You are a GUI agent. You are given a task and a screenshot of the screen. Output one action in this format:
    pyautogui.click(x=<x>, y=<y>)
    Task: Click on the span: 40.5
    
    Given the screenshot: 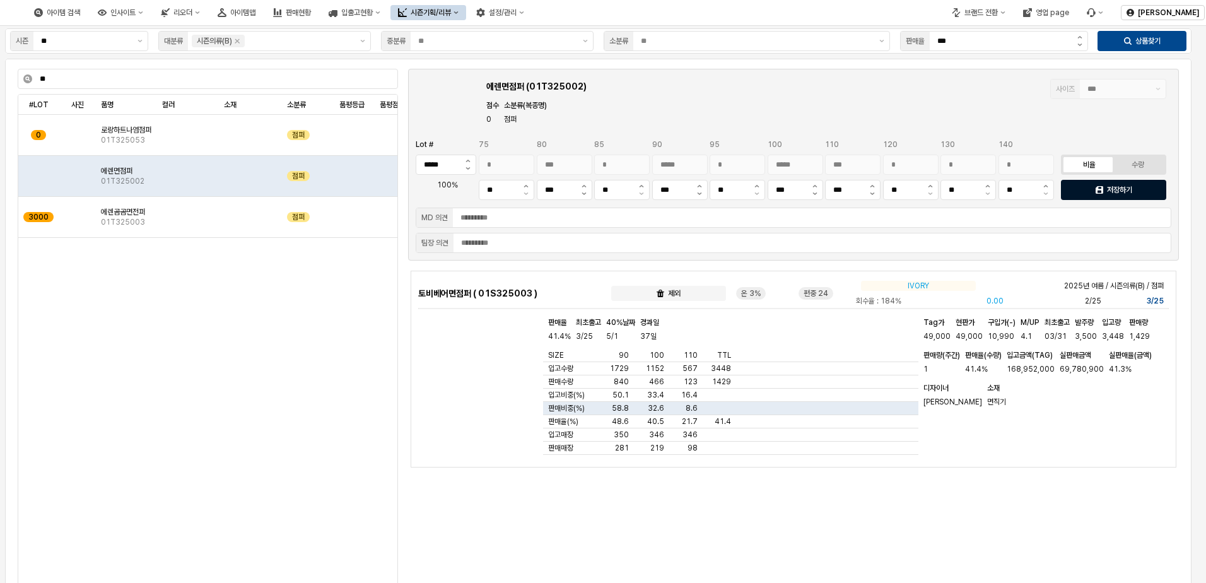 What is the action you would take?
    pyautogui.click(x=656, y=422)
    